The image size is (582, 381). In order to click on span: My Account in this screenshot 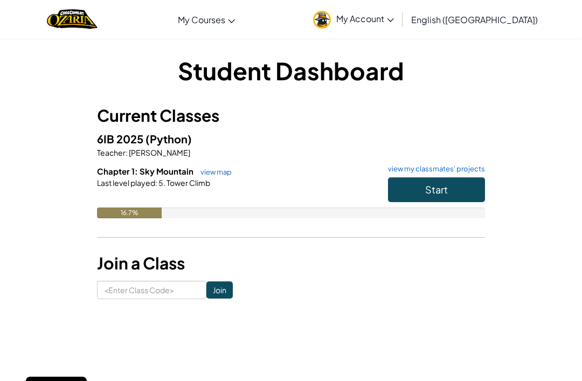, I will do `click(365, 18)`.